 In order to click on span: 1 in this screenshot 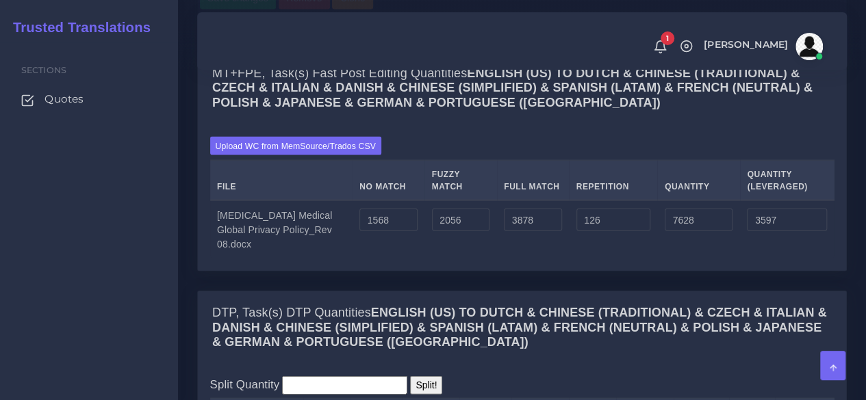, I will do `click(667, 38)`.